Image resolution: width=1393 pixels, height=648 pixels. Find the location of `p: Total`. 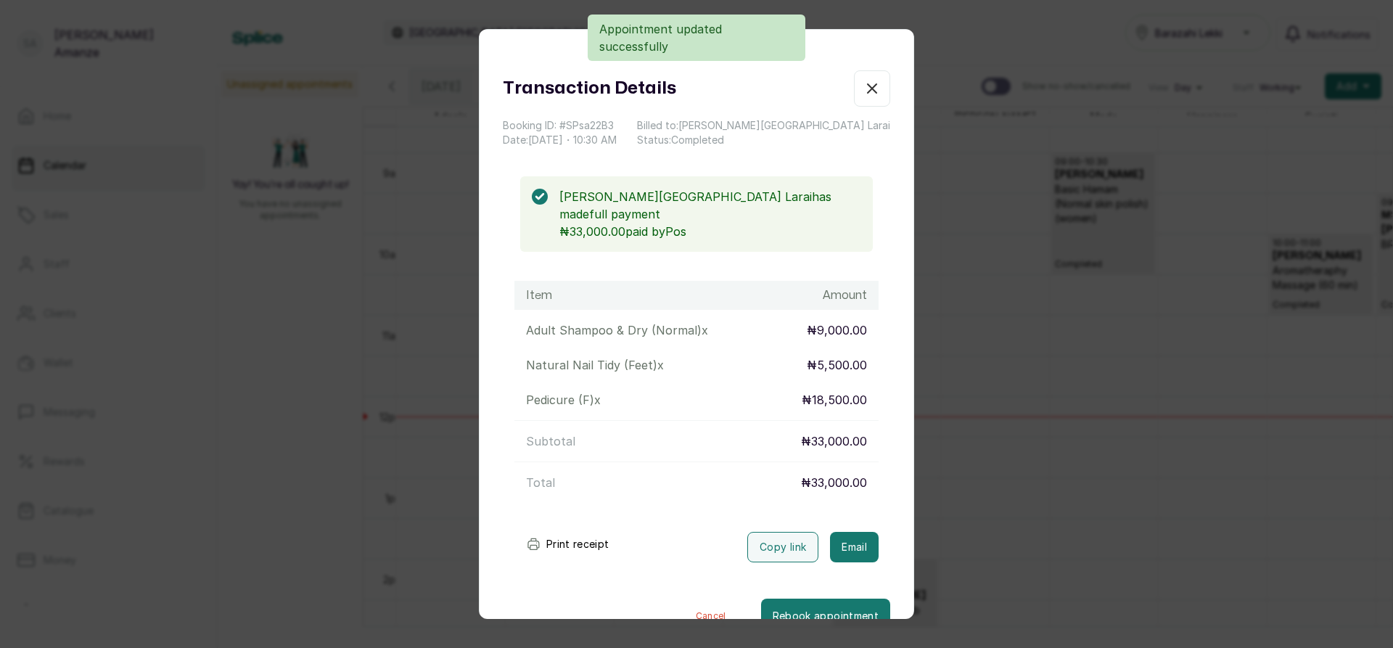

p: Total is located at coordinates (540, 482).